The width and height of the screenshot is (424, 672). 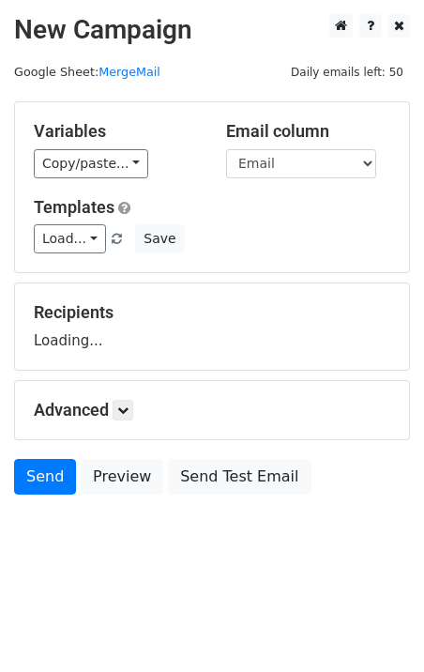 I want to click on a: Daily emails left: 50, so click(x=347, y=71).